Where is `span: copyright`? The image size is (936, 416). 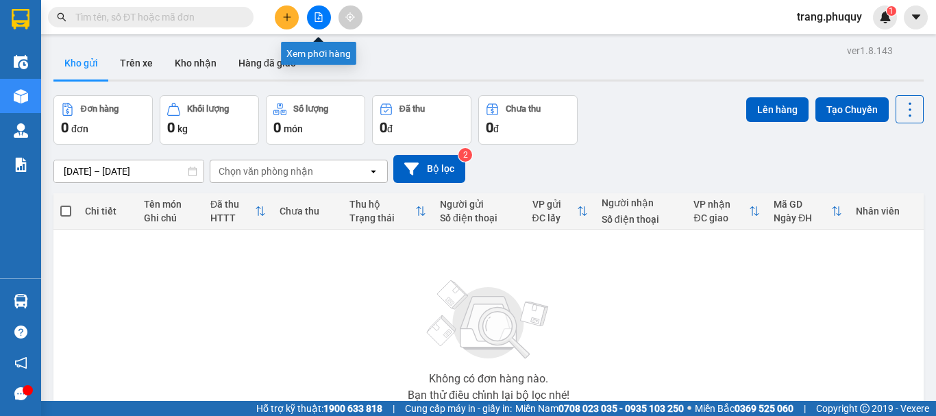 span: copyright is located at coordinates (864, 408).